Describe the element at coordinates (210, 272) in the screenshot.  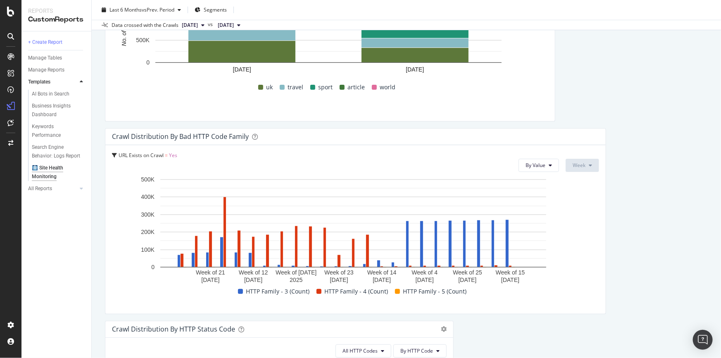
I see `text: Week of 21` at that location.